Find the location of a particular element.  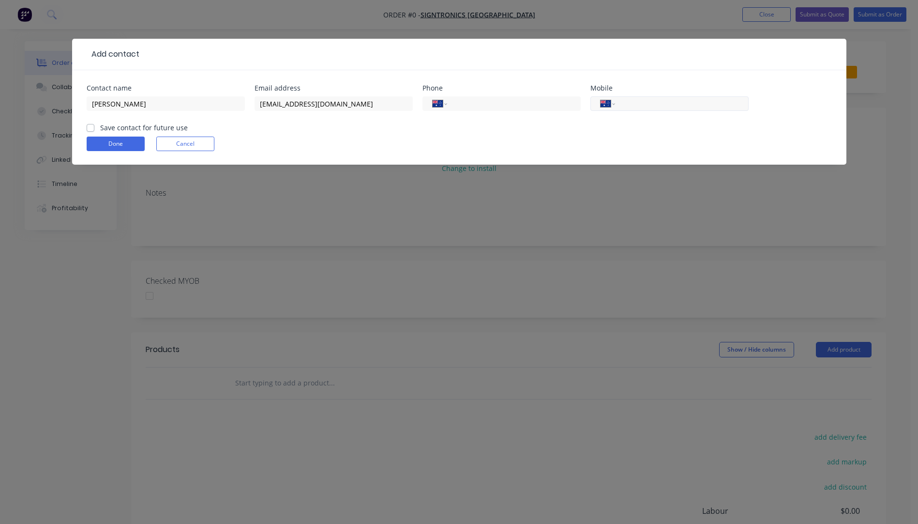

label: Save contact for future use is located at coordinates (144, 127).